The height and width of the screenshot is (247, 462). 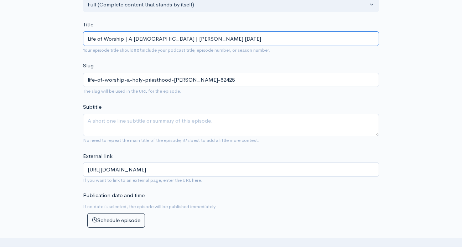 What do you see at coordinates (228, 5) in the screenshot?
I see `div: Full (Complete content that stands by itself)` at bounding box center [228, 5].